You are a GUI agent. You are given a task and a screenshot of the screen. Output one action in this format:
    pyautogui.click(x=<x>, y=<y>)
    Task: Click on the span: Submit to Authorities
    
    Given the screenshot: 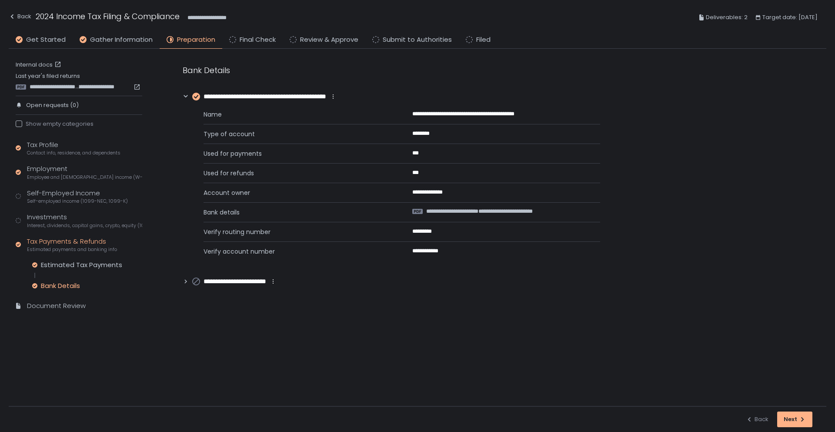 What is the action you would take?
    pyautogui.click(x=417, y=40)
    